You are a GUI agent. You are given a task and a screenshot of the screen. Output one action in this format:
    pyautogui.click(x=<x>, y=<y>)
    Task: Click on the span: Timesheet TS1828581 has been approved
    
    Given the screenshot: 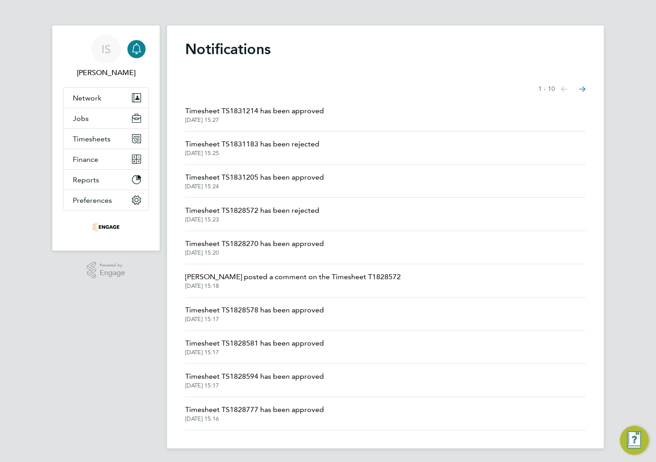 What is the action you would take?
    pyautogui.click(x=254, y=343)
    